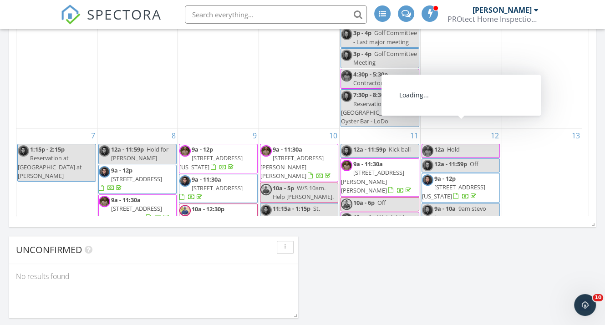  I want to click on img: The Best Home Inspection Software - Spectora, so click(71, 15).